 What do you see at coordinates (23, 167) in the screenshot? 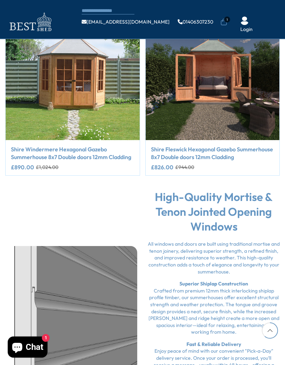
I see `ins: £890.00` at bounding box center [23, 167].